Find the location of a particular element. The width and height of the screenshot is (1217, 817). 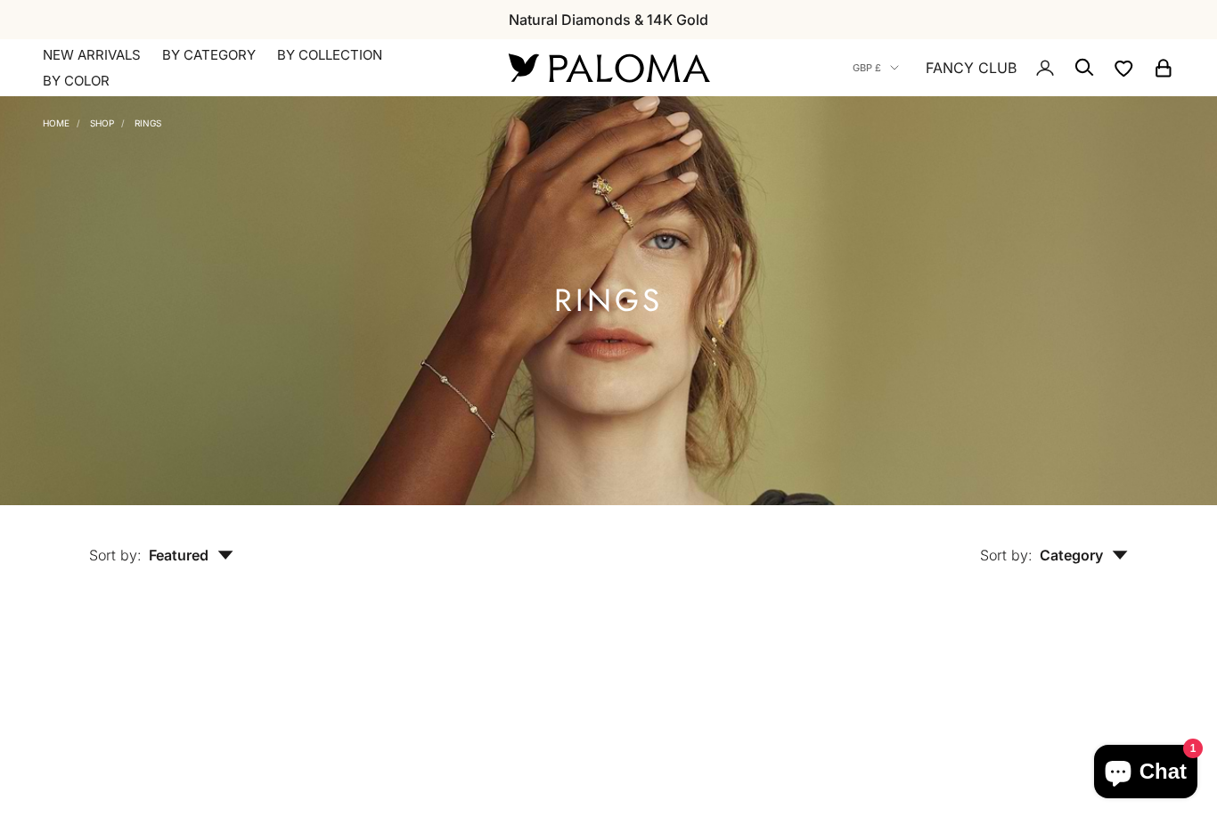

a: Home is located at coordinates (56, 123).